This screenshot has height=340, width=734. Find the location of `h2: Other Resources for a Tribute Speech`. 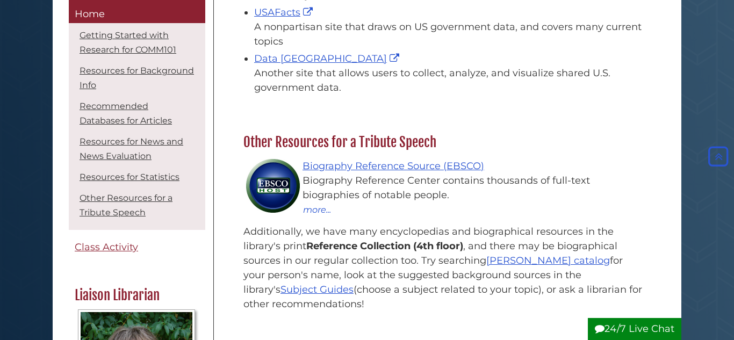

h2: Other Resources for a Tribute Speech is located at coordinates (443, 142).